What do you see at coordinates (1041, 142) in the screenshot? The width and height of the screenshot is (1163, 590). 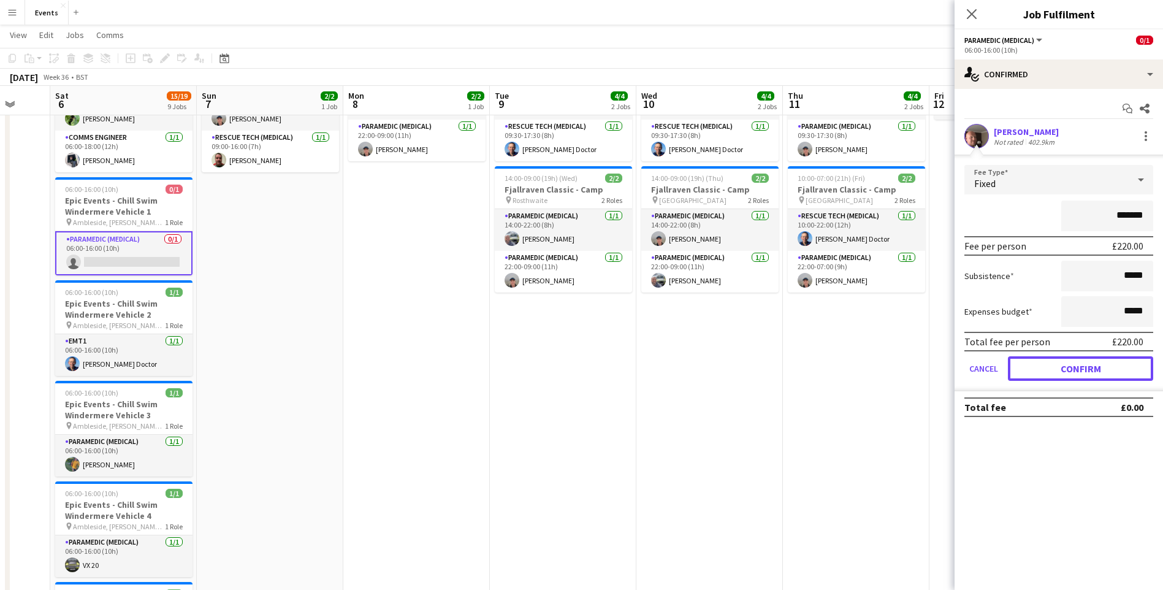 I see `div: 402.9km` at bounding box center [1041, 142].